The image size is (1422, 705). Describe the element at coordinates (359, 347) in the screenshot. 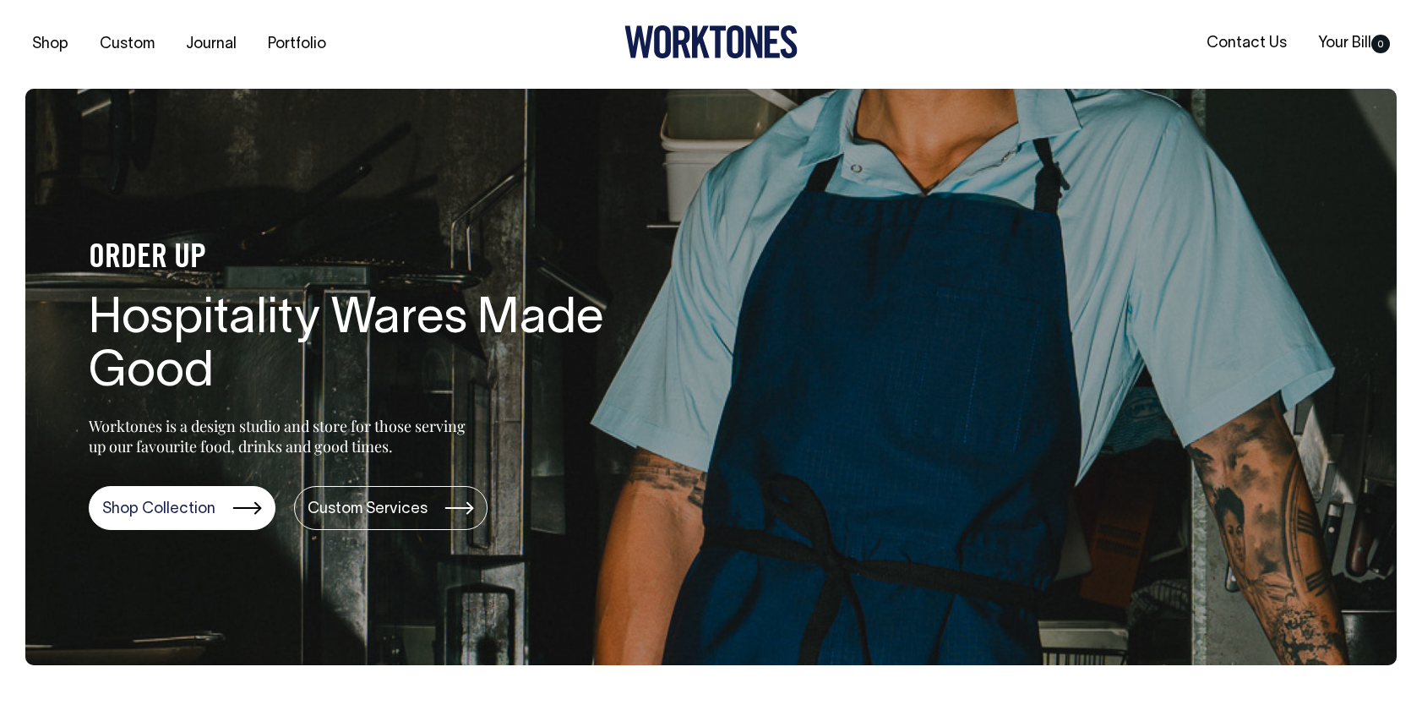

I see `h1: Hospitality Wares Made Good` at that location.